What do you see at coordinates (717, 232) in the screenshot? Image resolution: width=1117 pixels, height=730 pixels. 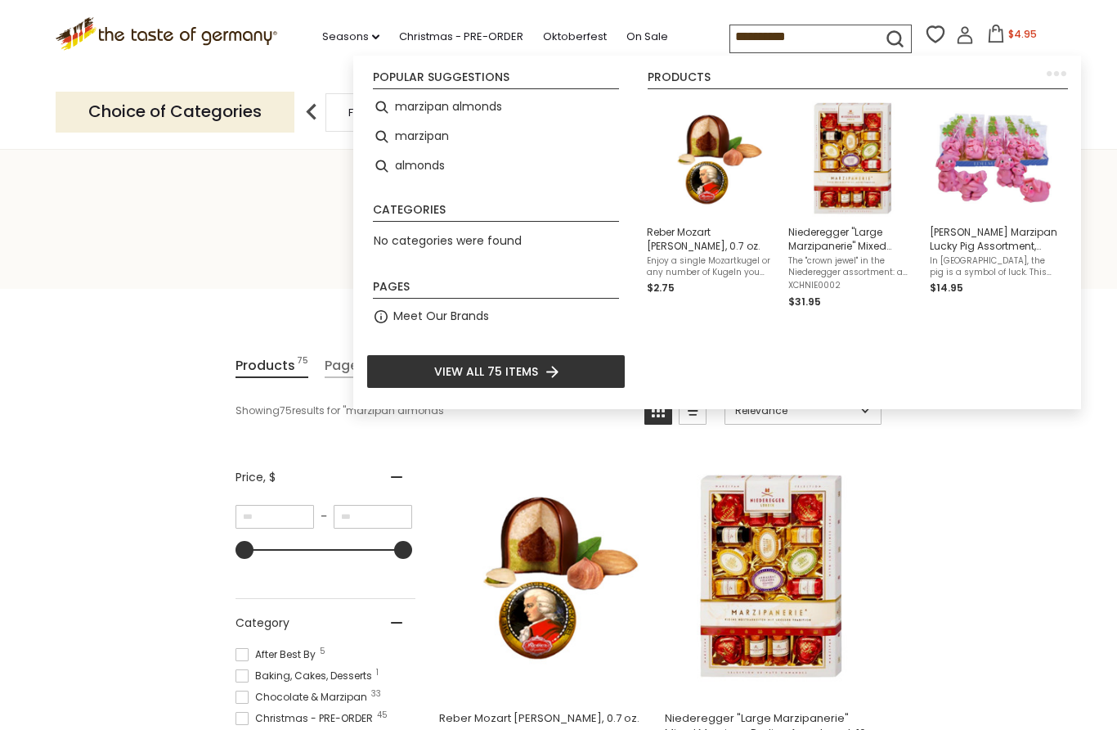 I see `div: Instant Search Results` at bounding box center [717, 232].